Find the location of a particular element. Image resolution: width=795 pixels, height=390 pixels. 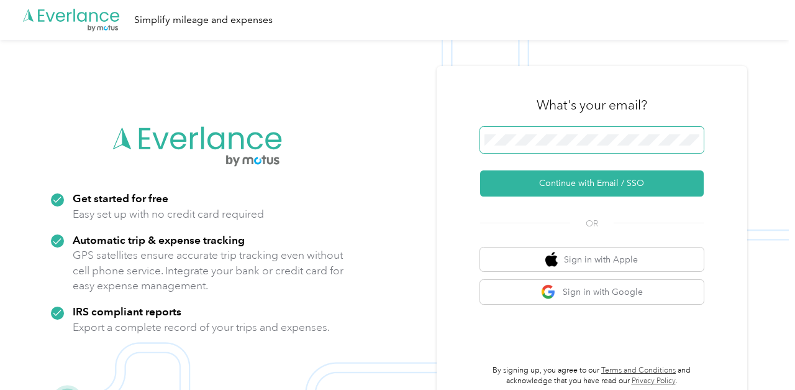

span: OR is located at coordinates (592, 223).